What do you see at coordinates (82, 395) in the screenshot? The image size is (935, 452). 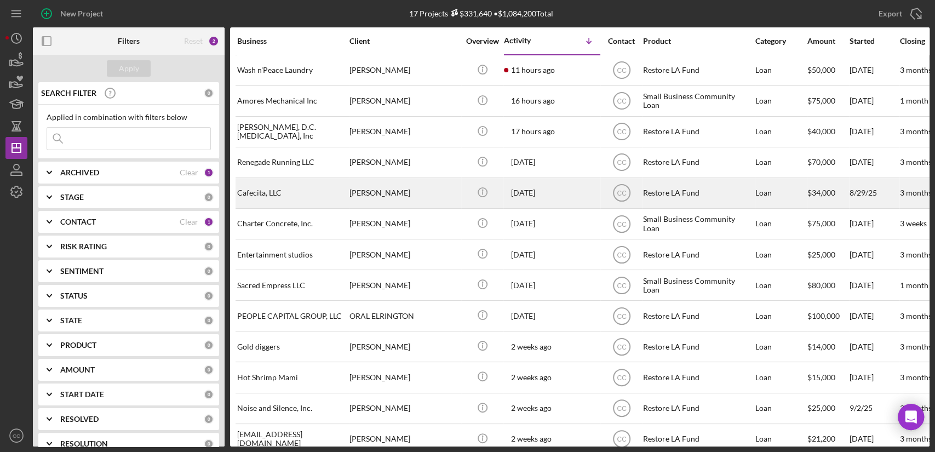 I see `b: START DATE` at bounding box center [82, 395].